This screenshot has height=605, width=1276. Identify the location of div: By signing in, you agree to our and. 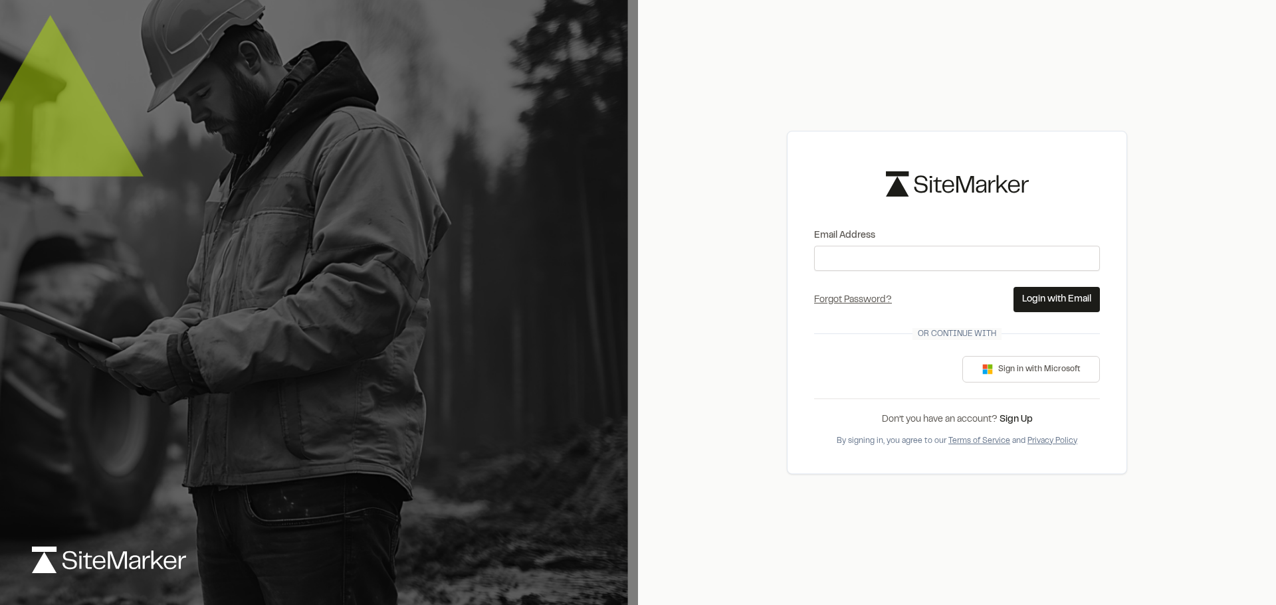
(957, 441).